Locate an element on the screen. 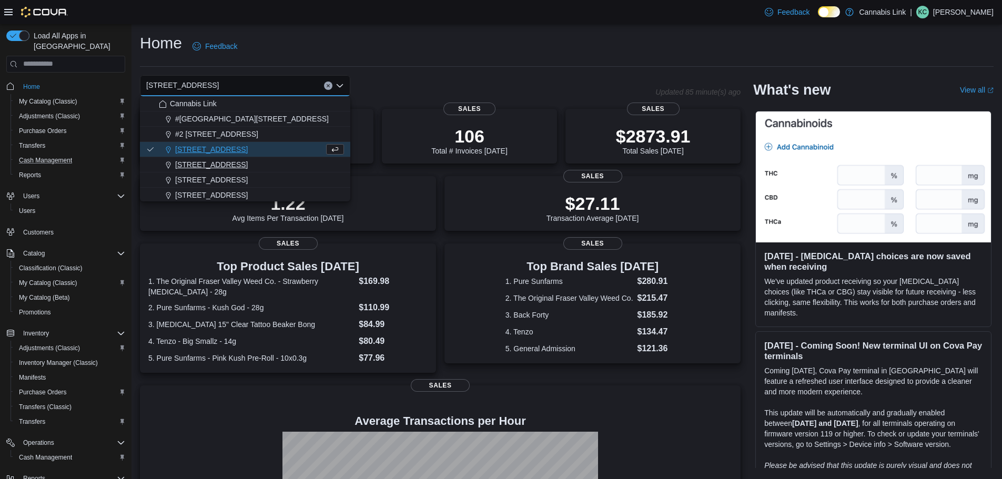  span: Reports is located at coordinates (30, 175).